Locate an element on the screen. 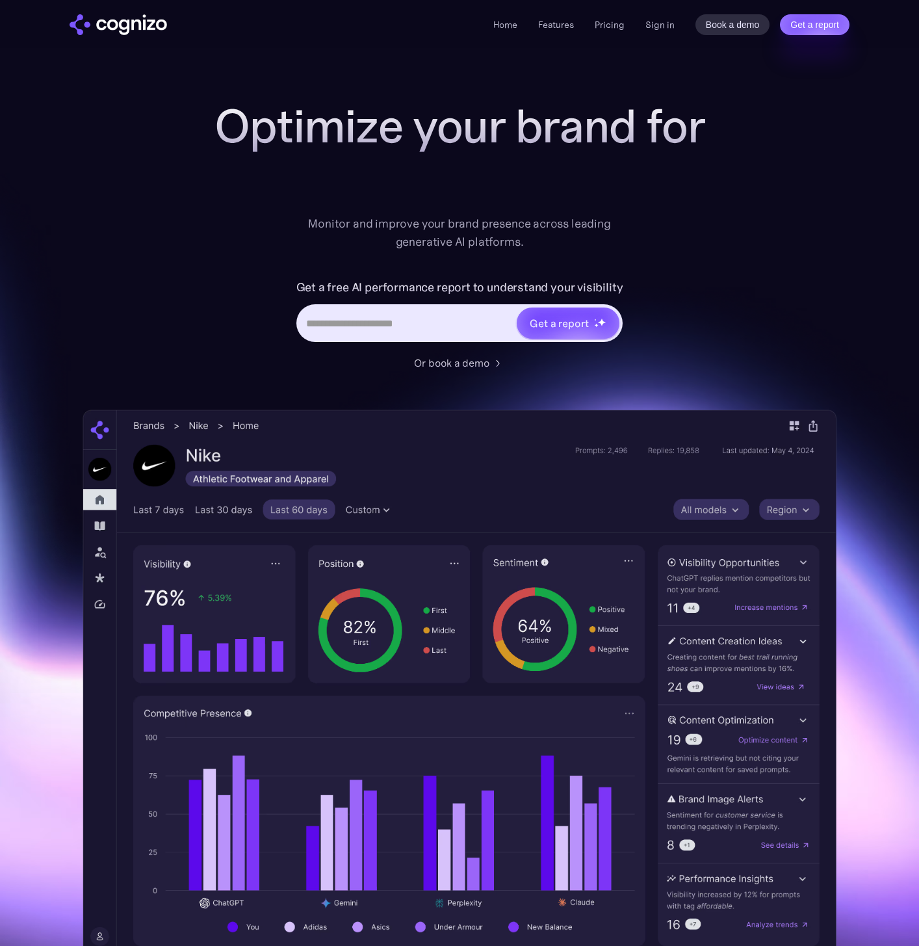 The height and width of the screenshot is (946, 919). a: Home is located at coordinates (505, 25).